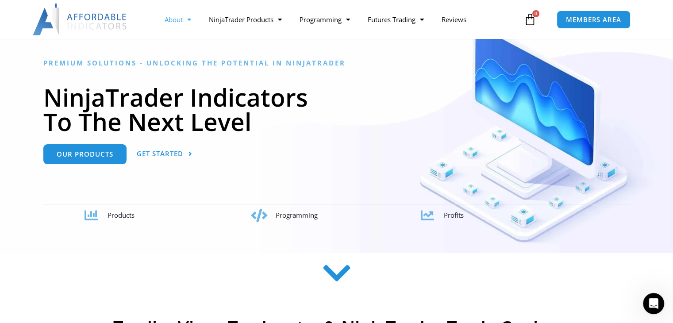  I want to click on a: Our Products, so click(85, 154).